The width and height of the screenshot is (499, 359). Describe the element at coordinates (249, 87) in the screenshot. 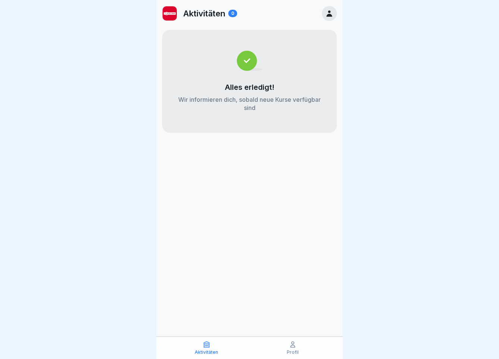

I see `p: Alles erledigt!` at that location.